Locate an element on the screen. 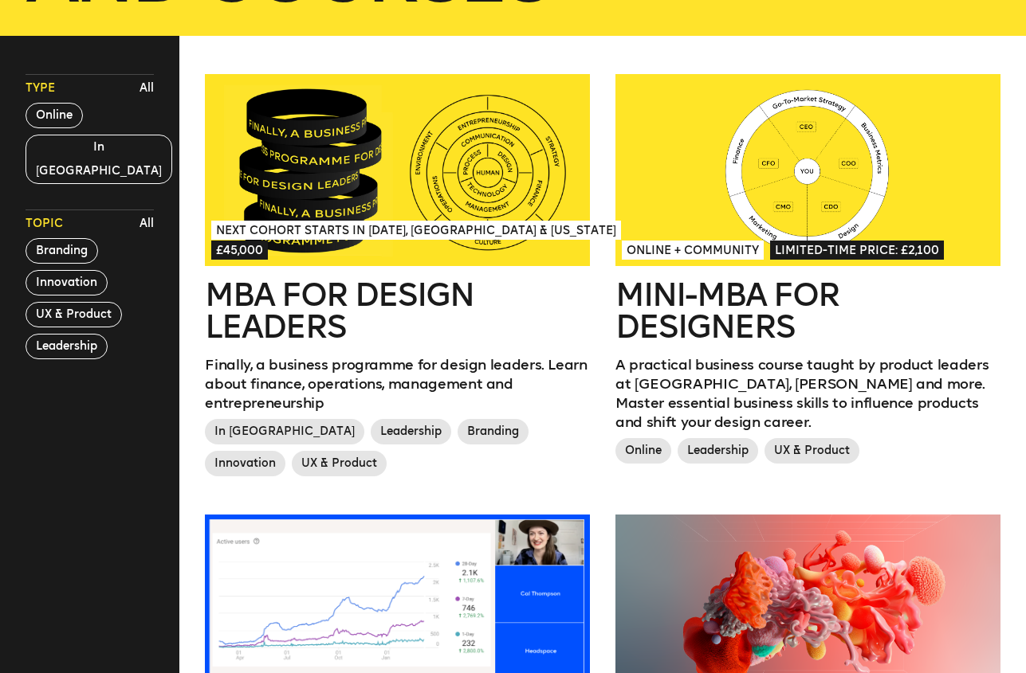  span: Topic is located at coordinates (44, 224).